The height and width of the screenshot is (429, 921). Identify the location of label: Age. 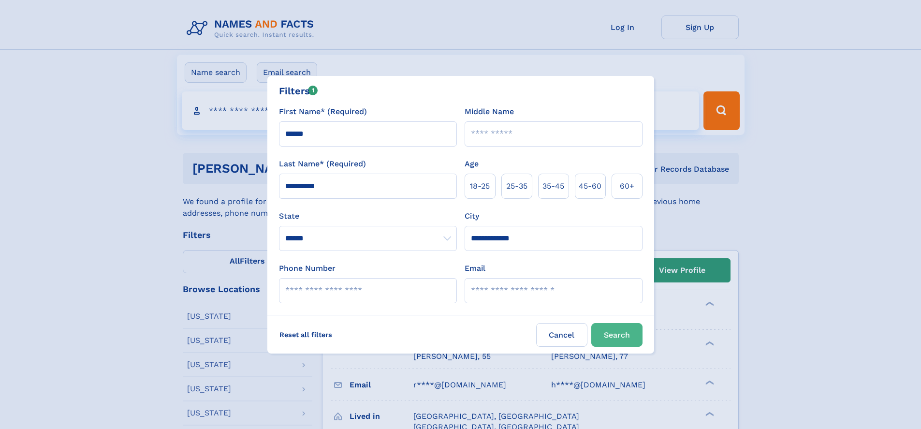
(471, 164).